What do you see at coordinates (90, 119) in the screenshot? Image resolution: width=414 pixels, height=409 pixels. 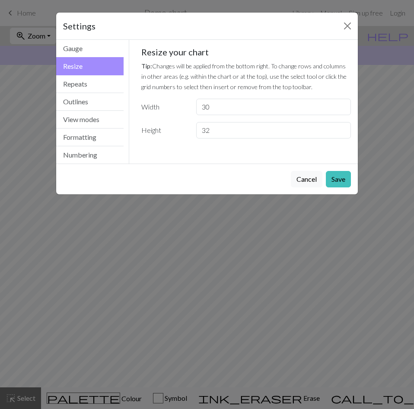 I see `button: View modes` at bounding box center [90, 119].